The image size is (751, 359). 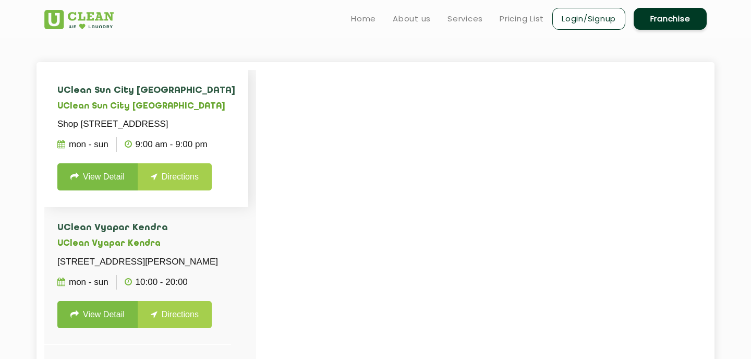 What do you see at coordinates (589, 19) in the screenshot?
I see `a: Login/Signup` at bounding box center [589, 19].